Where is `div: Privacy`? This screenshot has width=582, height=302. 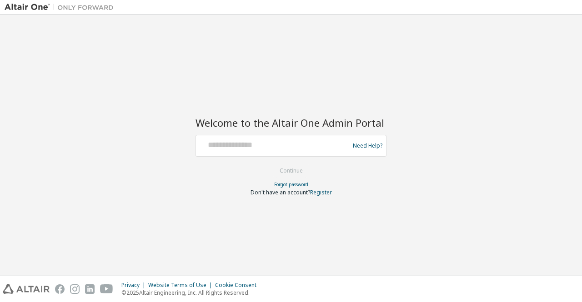 div: Privacy is located at coordinates (135, 285).